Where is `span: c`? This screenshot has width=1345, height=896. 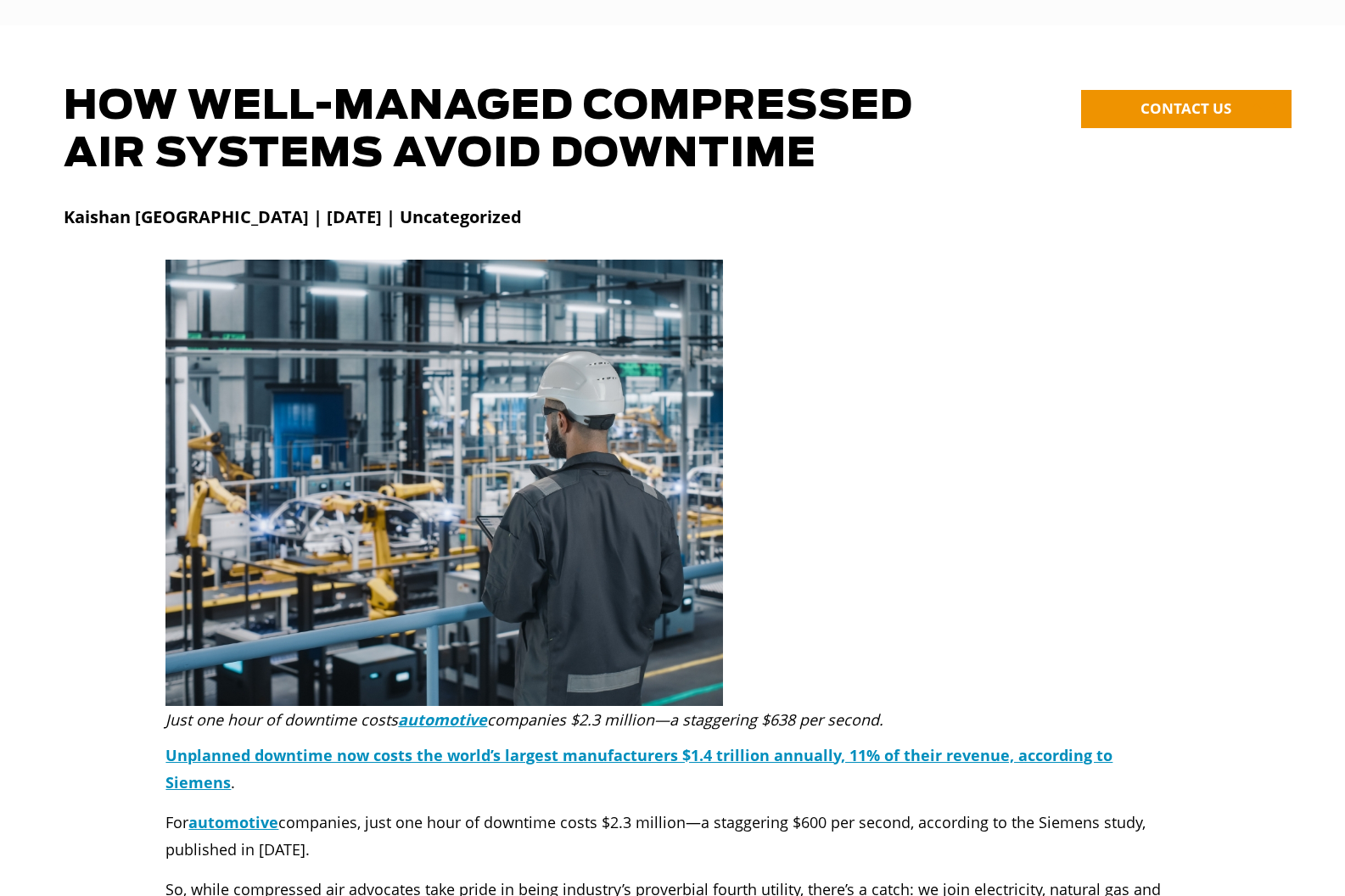 span: c is located at coordinates (237, 823).